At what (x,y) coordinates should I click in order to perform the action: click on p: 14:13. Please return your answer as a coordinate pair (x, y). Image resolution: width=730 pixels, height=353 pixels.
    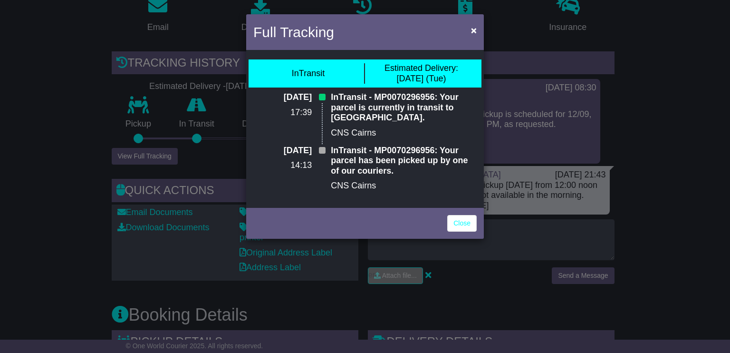
    Looking at the image, I should click on (282, 165).